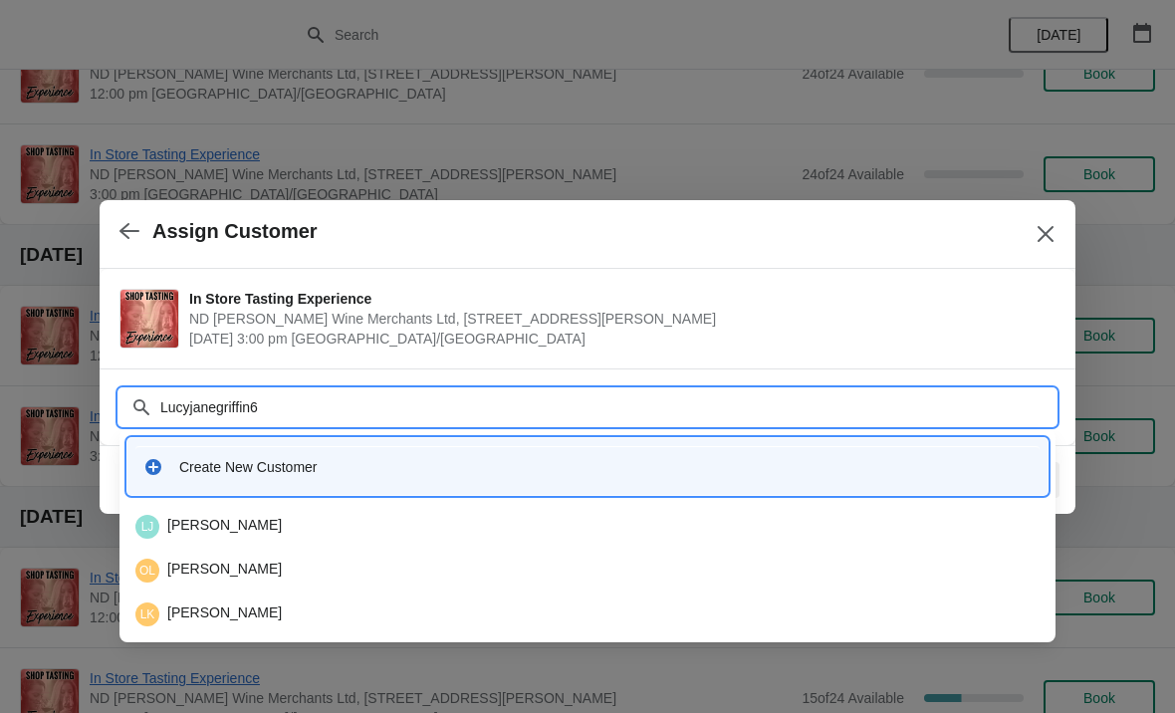  What do you see at coordinates (147, 527) in the screenshot?
I see `text: LJ` at bounding box center [147, 527].